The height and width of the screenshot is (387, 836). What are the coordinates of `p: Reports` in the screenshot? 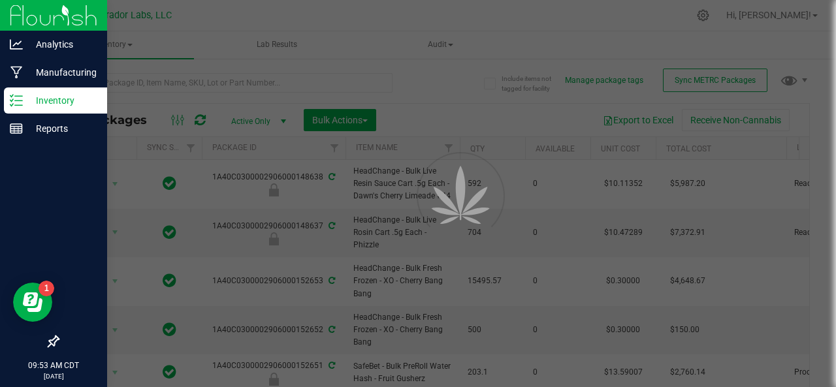 It's located at (62, 129).